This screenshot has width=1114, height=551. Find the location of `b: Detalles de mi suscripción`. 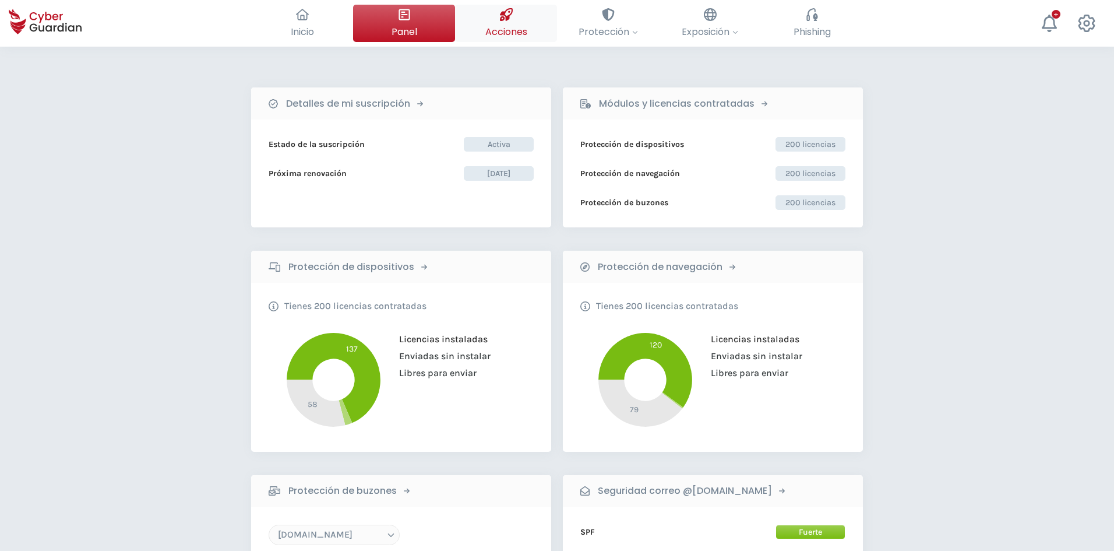

b: Detalles de mi suscripción is located at coordinates (348, 104).